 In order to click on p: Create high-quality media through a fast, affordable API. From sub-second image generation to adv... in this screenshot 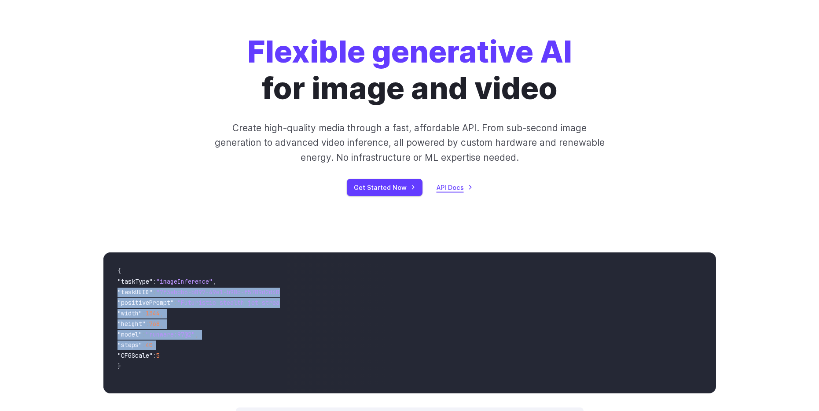, I will do `click(409, 143)`.